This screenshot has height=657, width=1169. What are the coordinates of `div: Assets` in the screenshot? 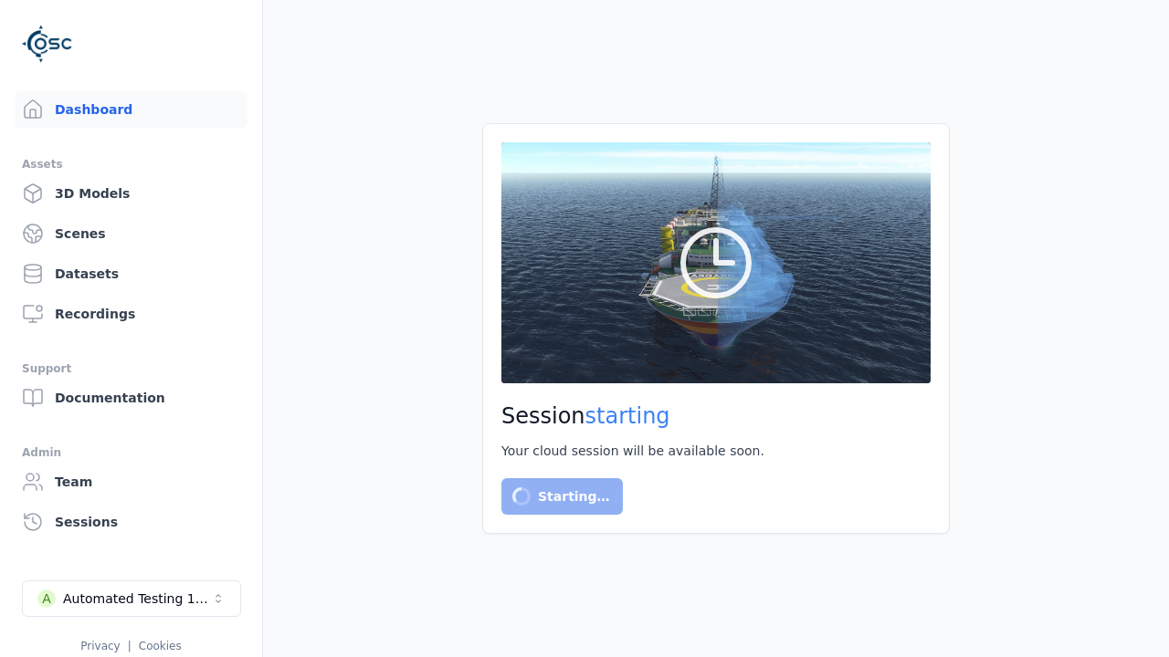 It's located at (131, 164).